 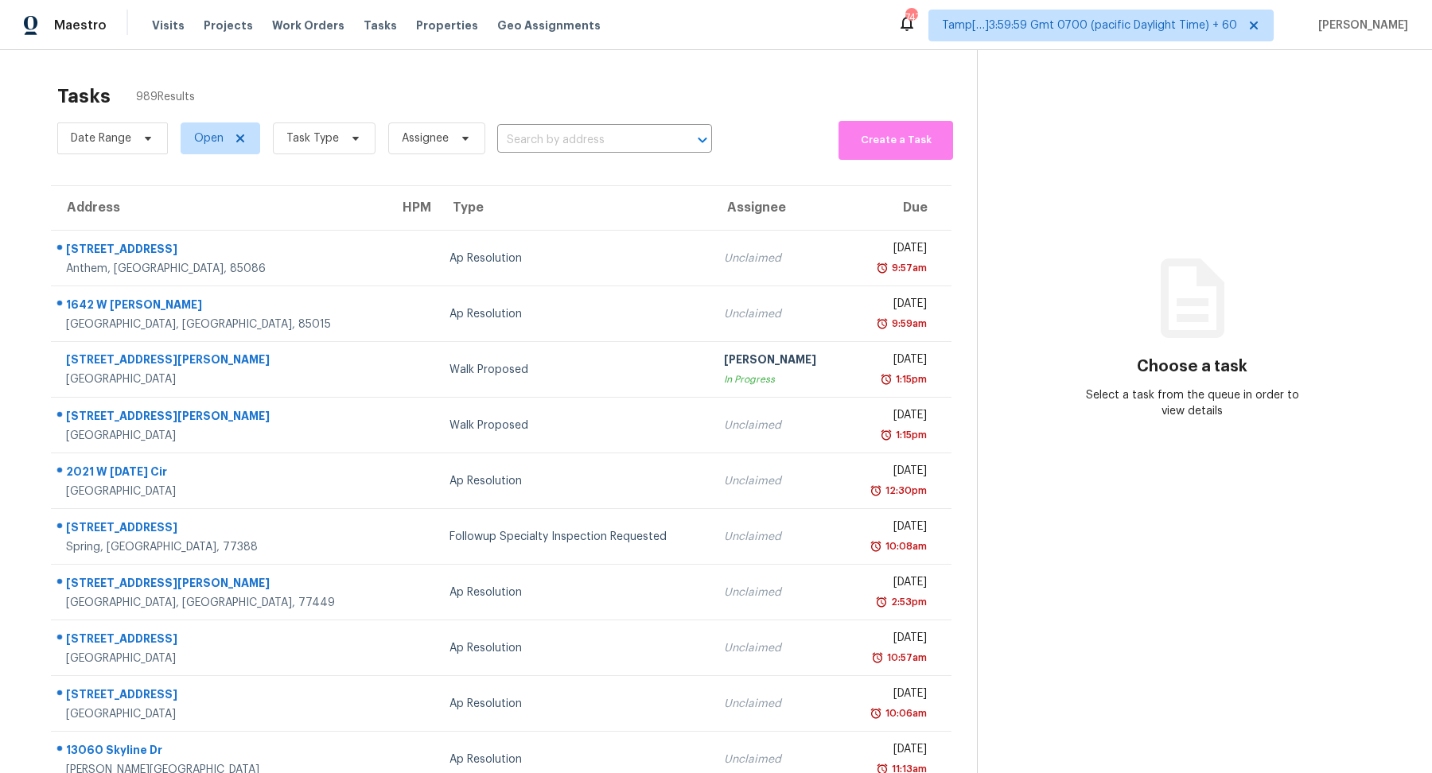 What do you see at coordinates (219, 208) in the screenshot?
I see `th: Address` at bounding box center [219, 208].